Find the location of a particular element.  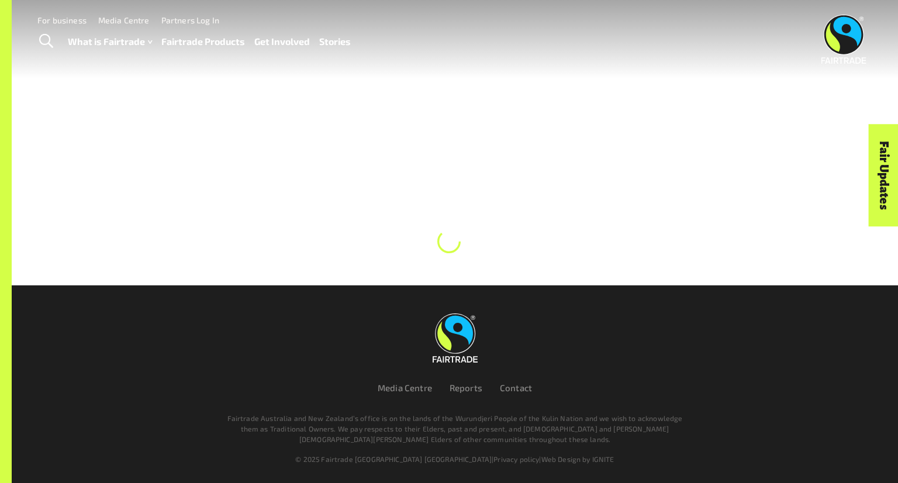

a: What is Fairtrade is located at coordinates (110, 41).